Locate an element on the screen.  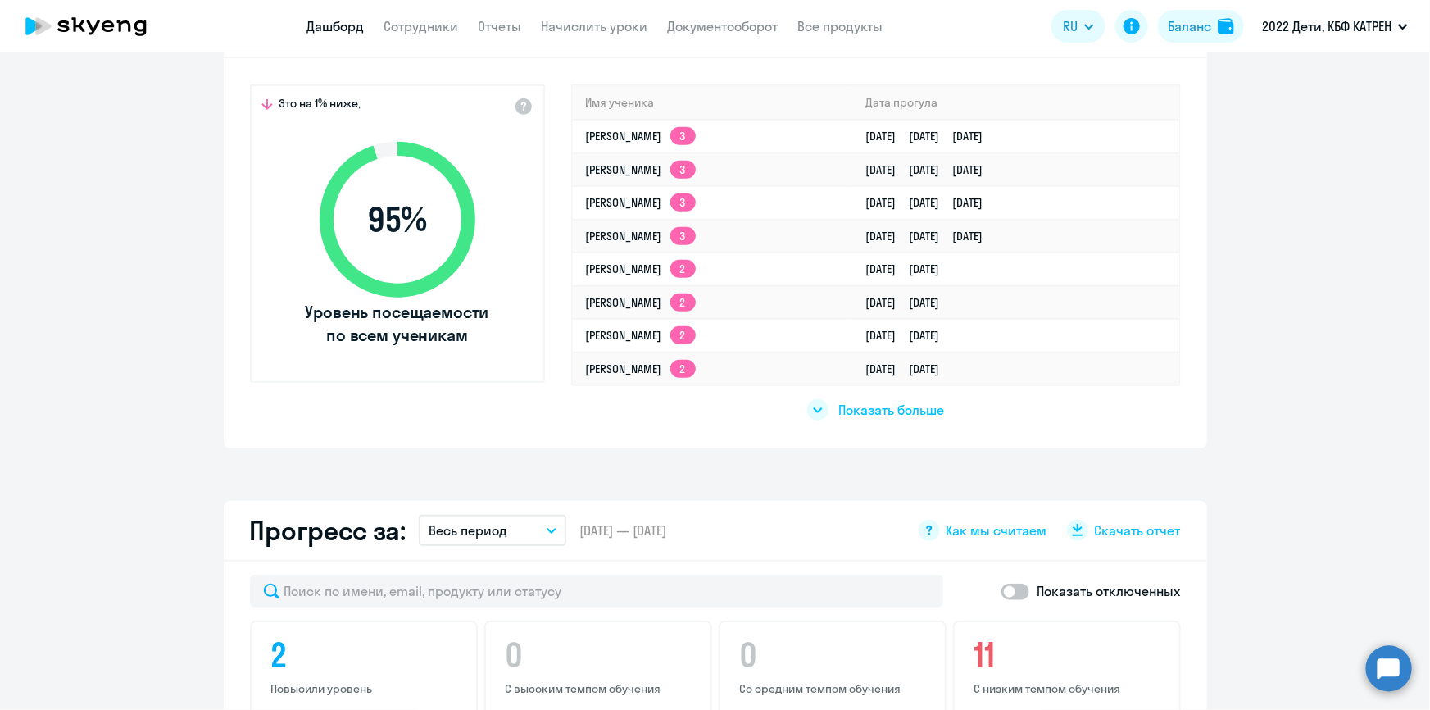
p: Показать отключенных is located at coordinates (1109, 591).